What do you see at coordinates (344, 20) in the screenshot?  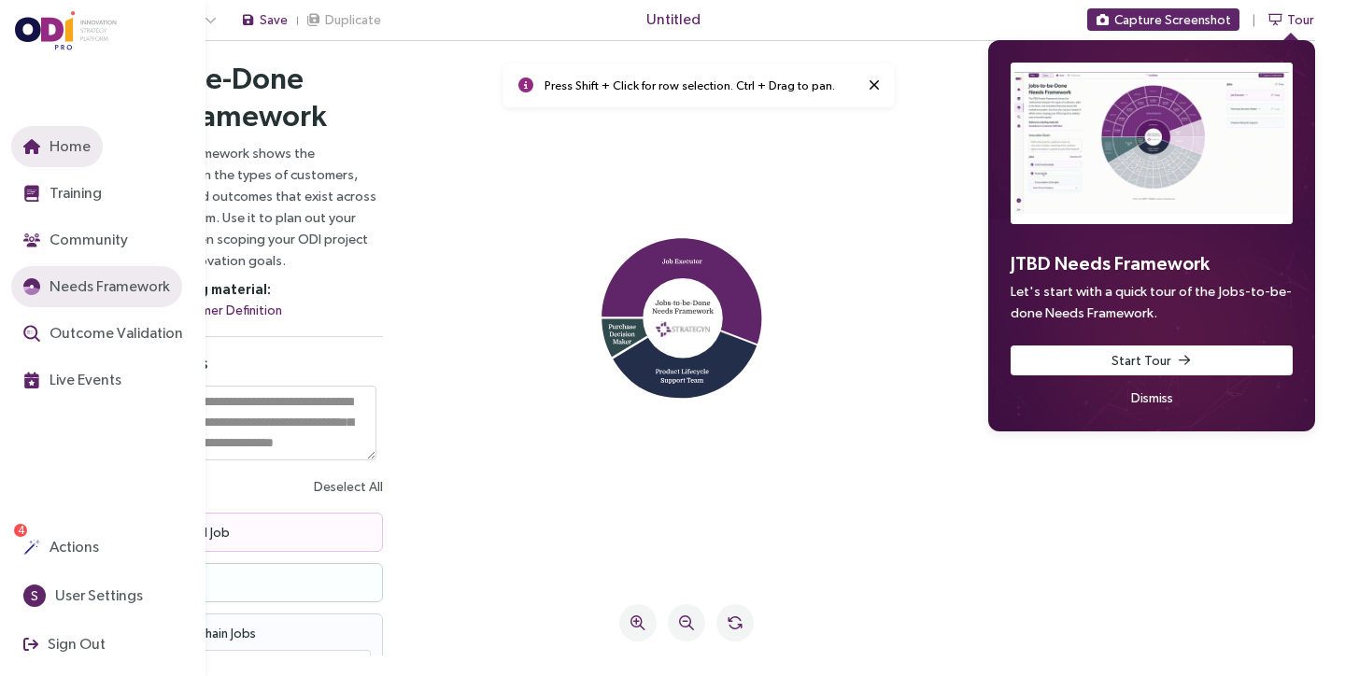 I see `button: Duplicate` at bounding box center [344, 20].